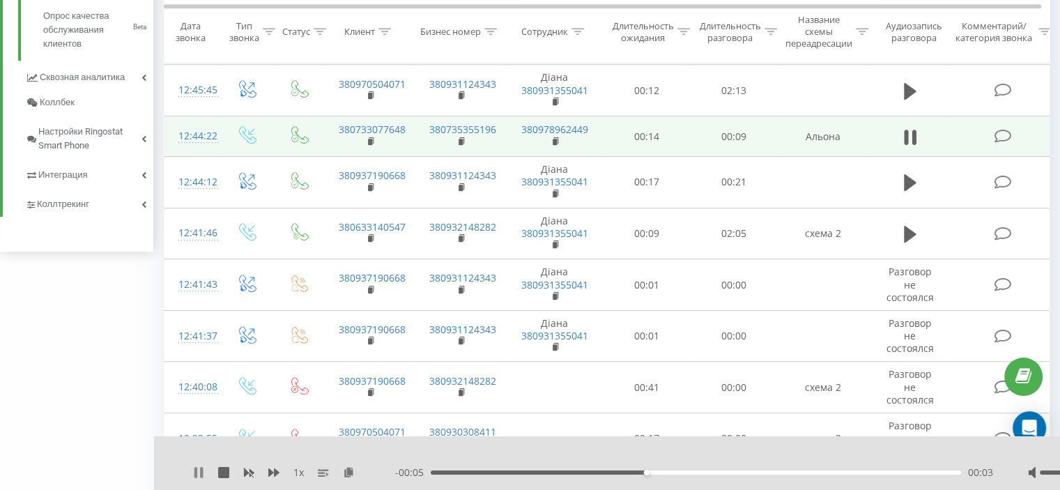 The image size is (1060, 490). I want to click on div: Длительность разговора, so click(730, 32).